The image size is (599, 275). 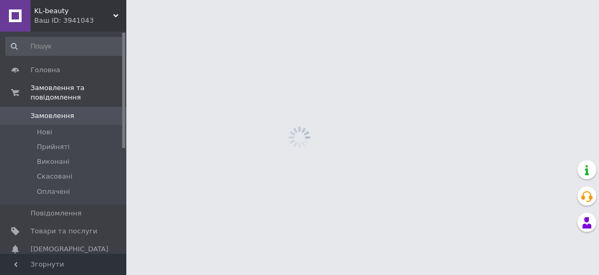 What do you see at coordinates (64, 231) in the screenshot?
I see `span: Товари та послуги` at bounding box center [64, 231].